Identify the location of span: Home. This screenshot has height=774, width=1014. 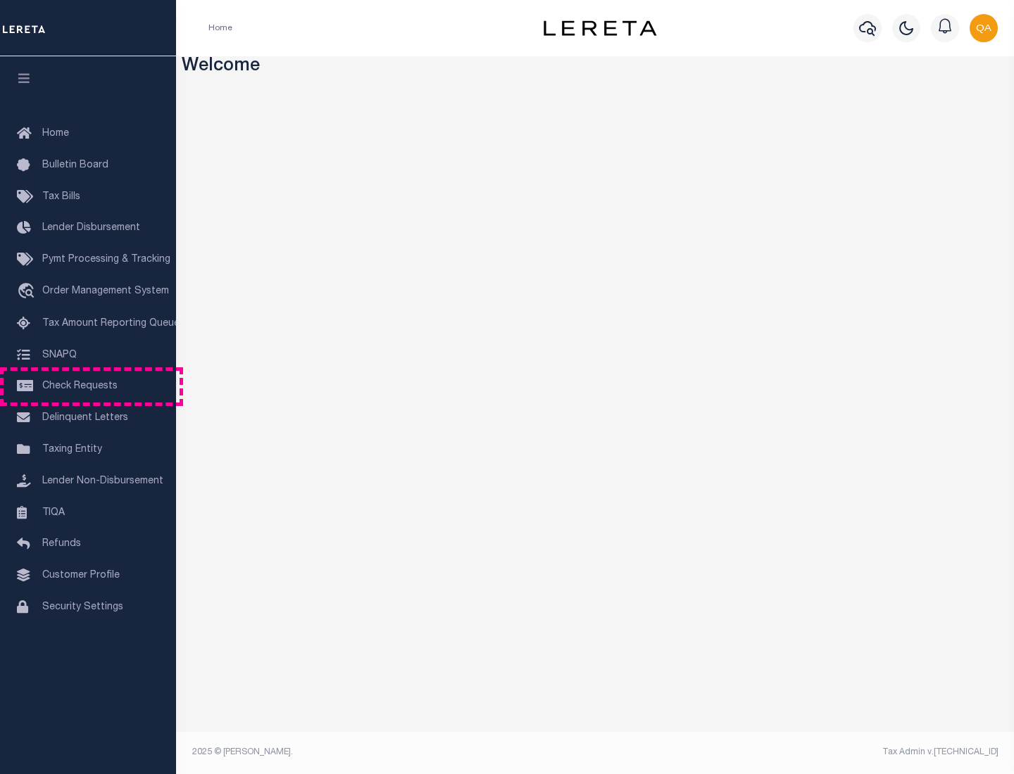
(56, 134).